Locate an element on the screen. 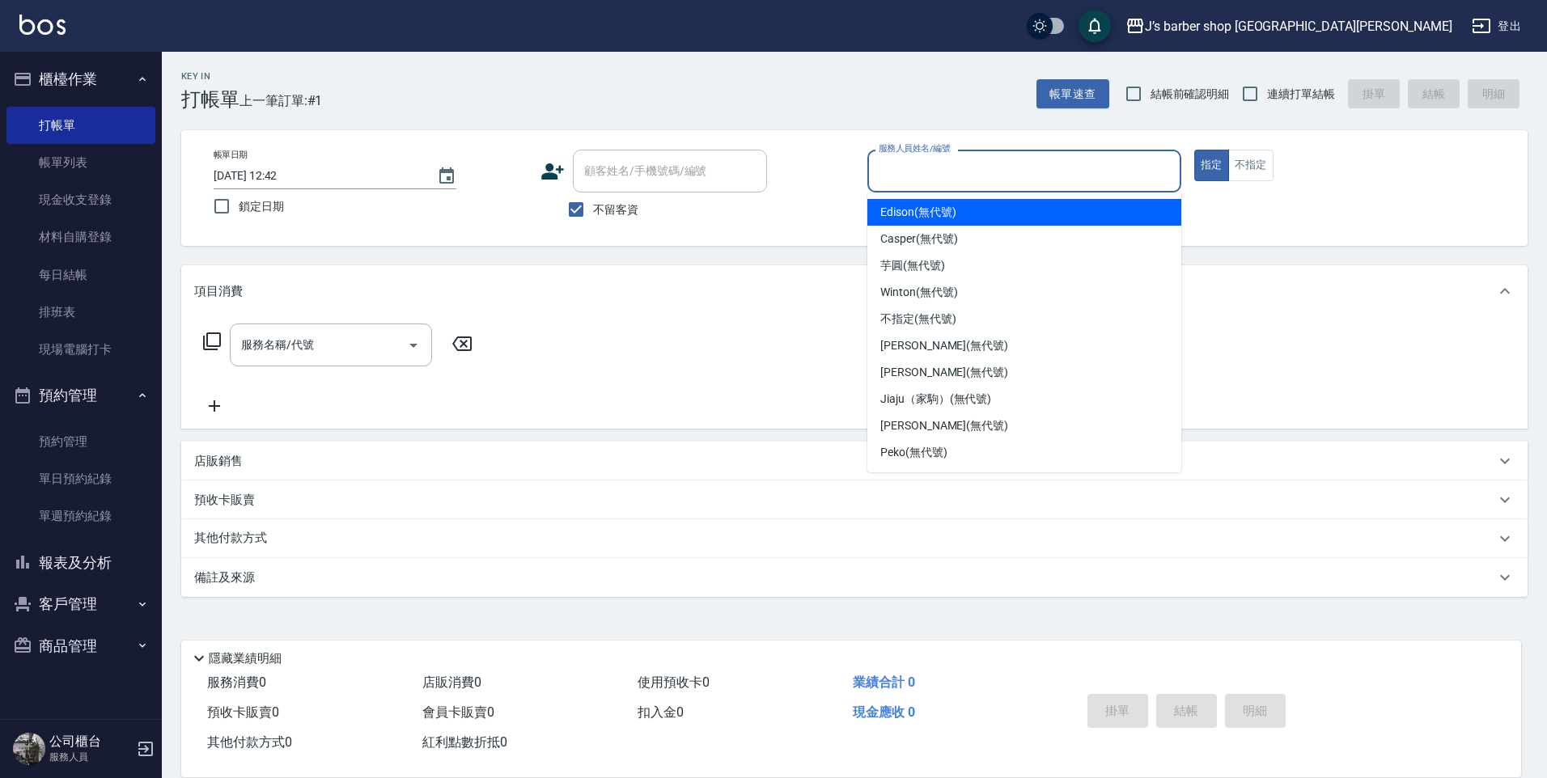 The width and height of the screenshot is (1547, 778). a: 現金收支登錄 is located at coordinates (81, 200).